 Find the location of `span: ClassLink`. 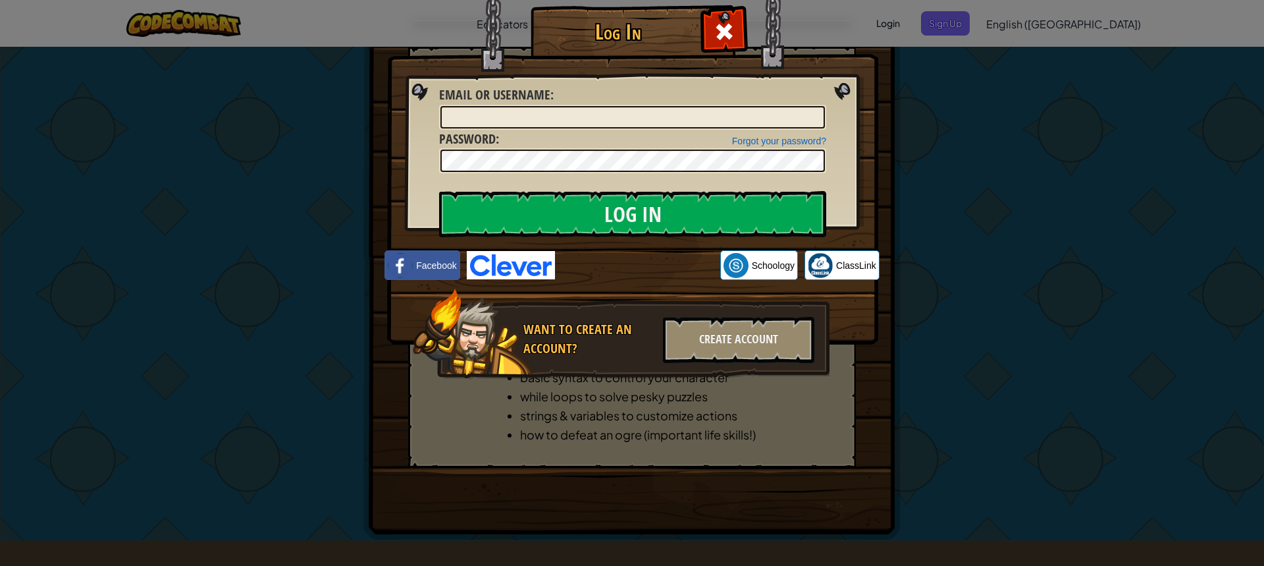

span: ClassLink is located at coordinates (856, 265).